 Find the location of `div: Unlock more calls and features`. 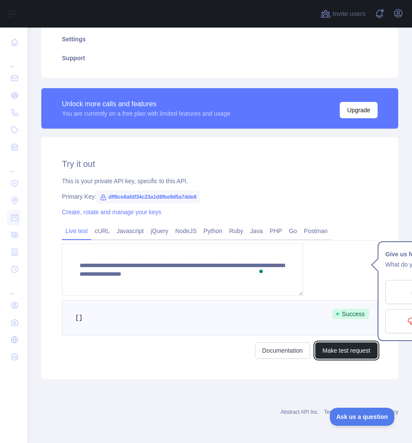

div: Unlock more calls and features is located at coordinates (146, 104).